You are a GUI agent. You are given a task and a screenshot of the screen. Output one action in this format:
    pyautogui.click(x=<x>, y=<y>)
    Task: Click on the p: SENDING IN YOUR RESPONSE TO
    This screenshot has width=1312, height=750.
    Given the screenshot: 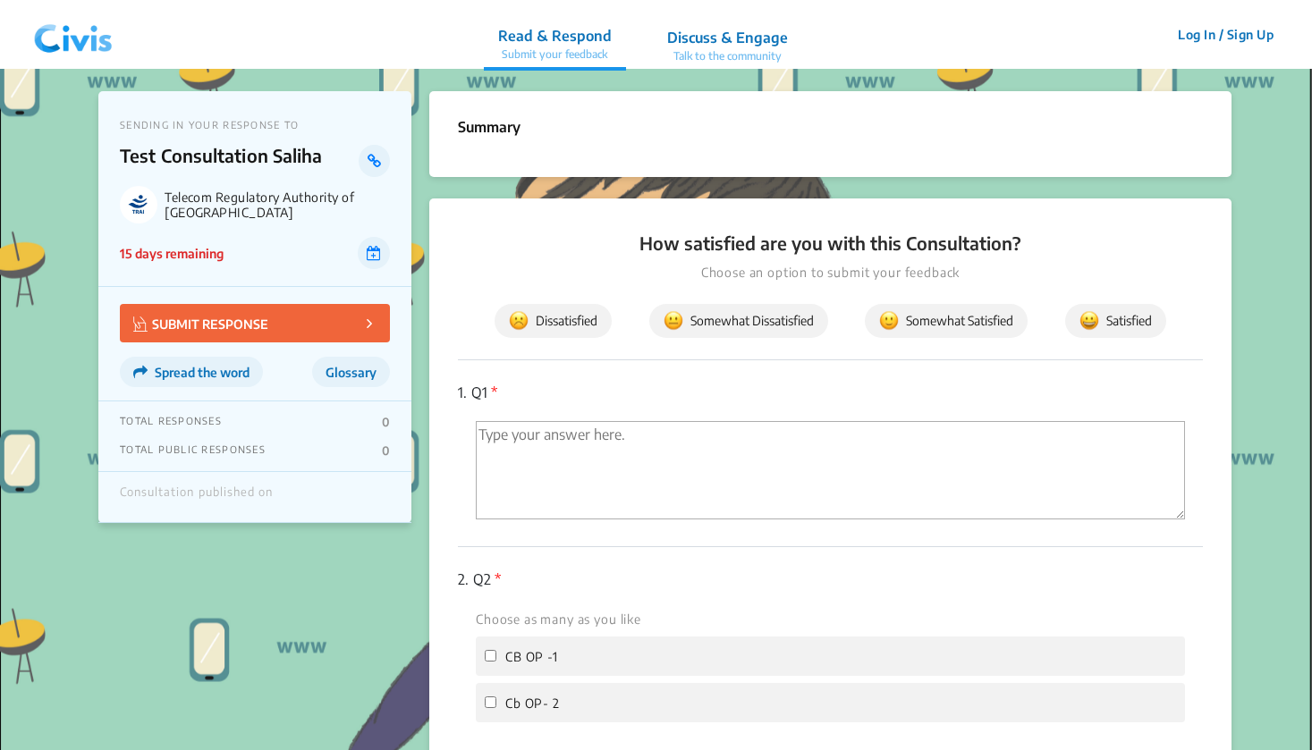 What is the action you would take?
    pyautogui.click(x=255, y=124)
    